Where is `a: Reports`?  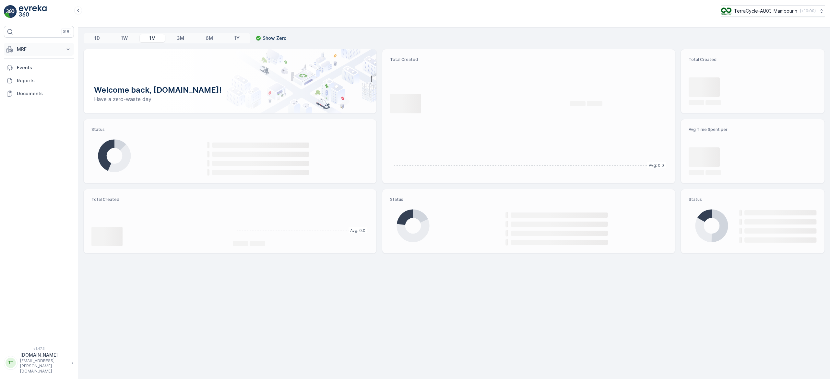
a: Reports is located at coordinates (39, 81).